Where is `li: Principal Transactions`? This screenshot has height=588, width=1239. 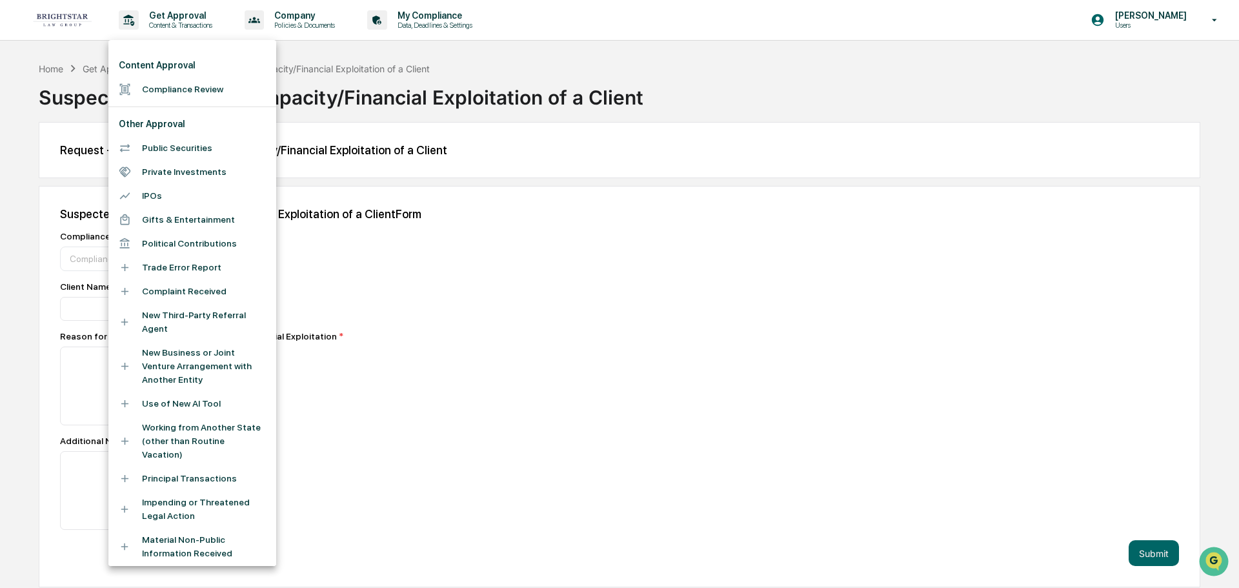
li: Principal Transactions is located at coordinates (192, 478).